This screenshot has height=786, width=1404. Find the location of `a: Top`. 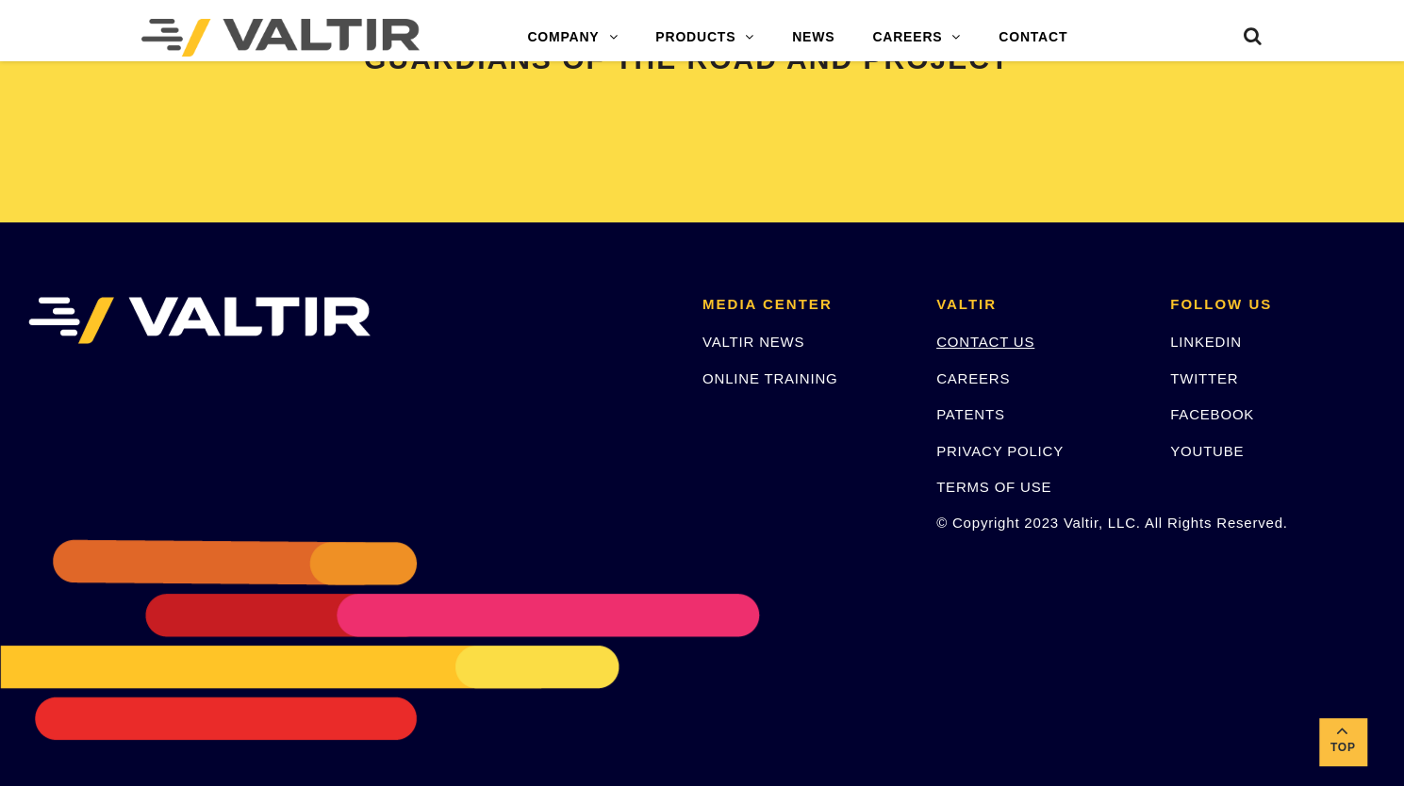

a: Top is located at coordinates (1343, 742).